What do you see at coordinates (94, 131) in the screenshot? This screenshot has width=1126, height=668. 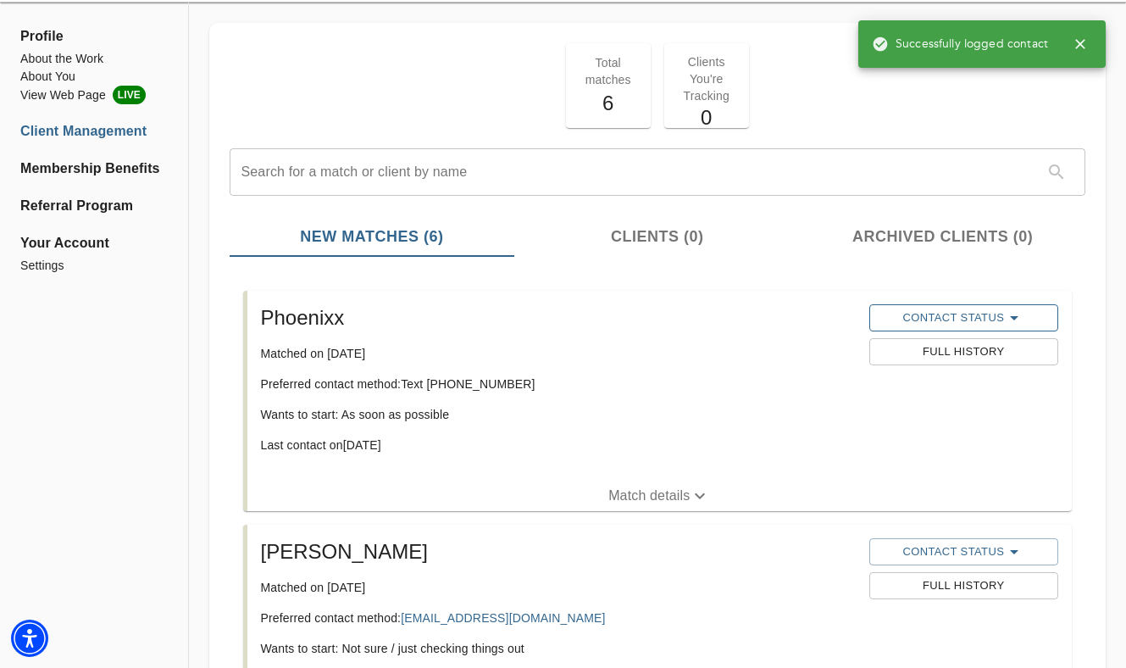 I see `a: Client Management` at bounding box center [94, 131].